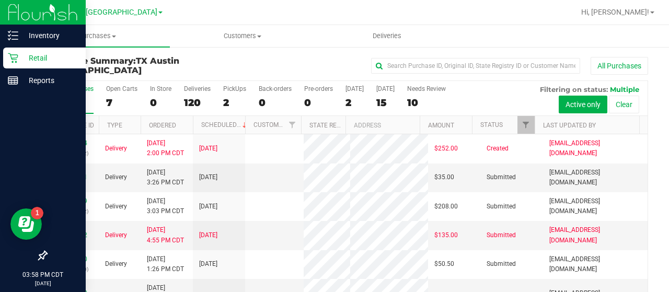  What do you see at coordinates (197, 103) in the screenshot?
I see `div: 120` at bounding box center [197, 103].